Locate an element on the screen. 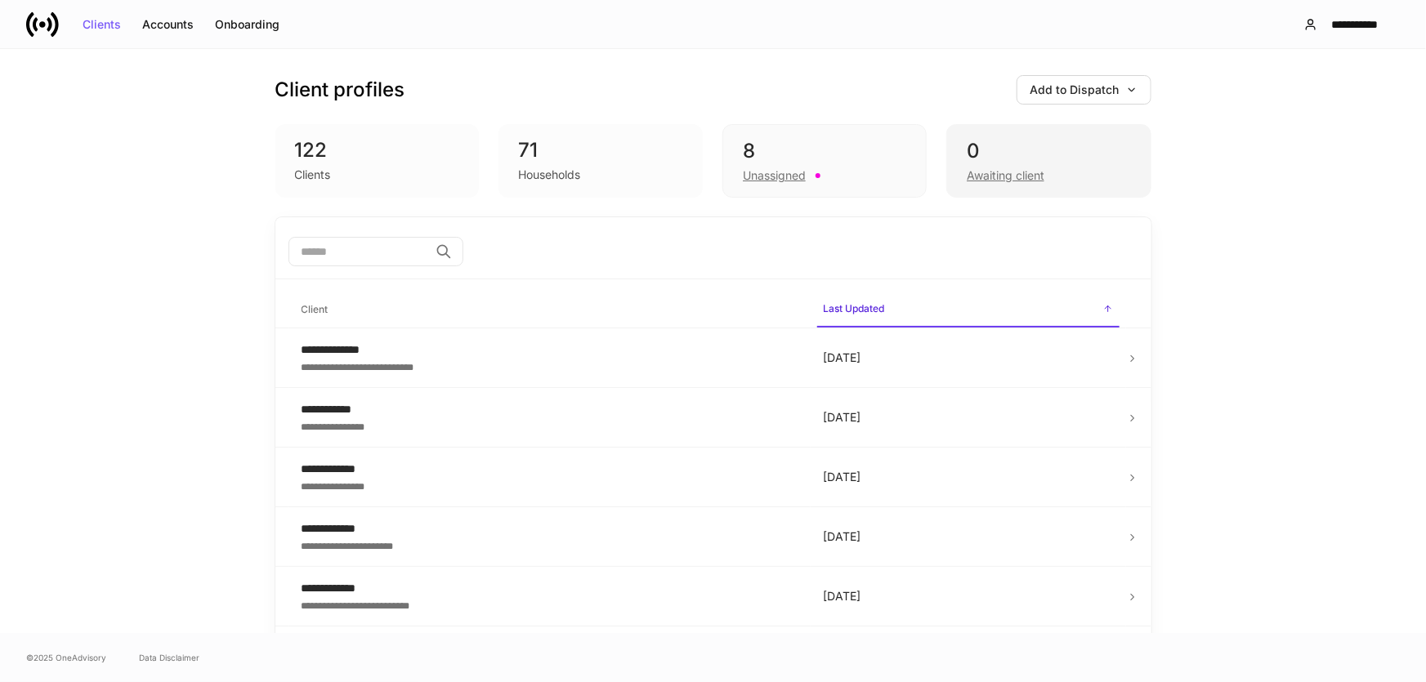 The width and height of the screenshot is (1426, 682). div: 71 is located at coordinates (601, 150).